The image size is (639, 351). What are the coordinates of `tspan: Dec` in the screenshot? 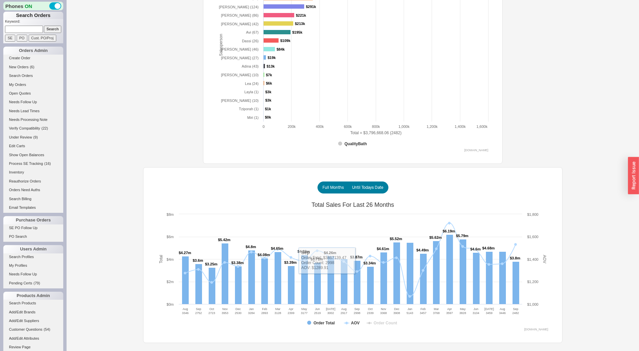 It's located at (397, 309).